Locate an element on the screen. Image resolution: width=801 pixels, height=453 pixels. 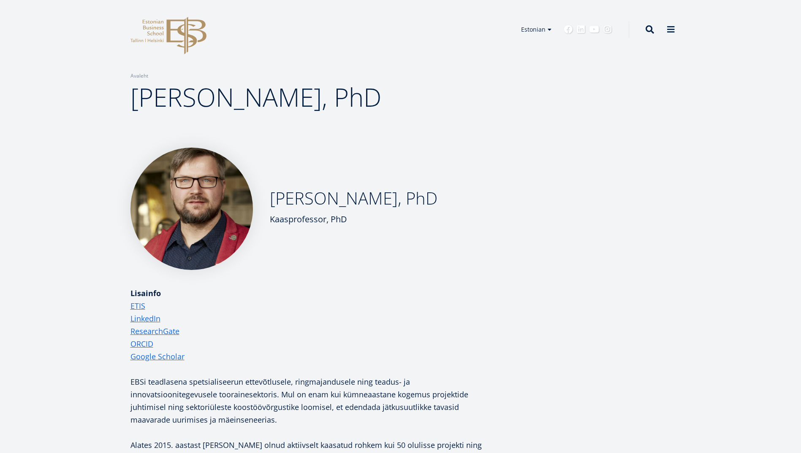
a: Linkedin is located at coordinates (581, 30).